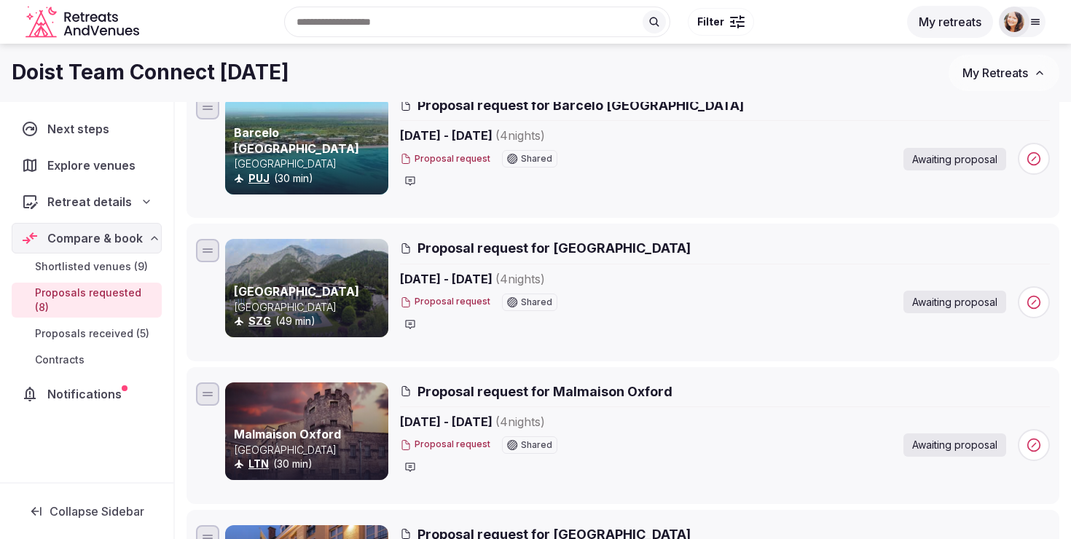 The width and height of the screenshot is (1071, 539). I want to click on span: Proposal request for Malmaison Oxford, so click(545, 391).